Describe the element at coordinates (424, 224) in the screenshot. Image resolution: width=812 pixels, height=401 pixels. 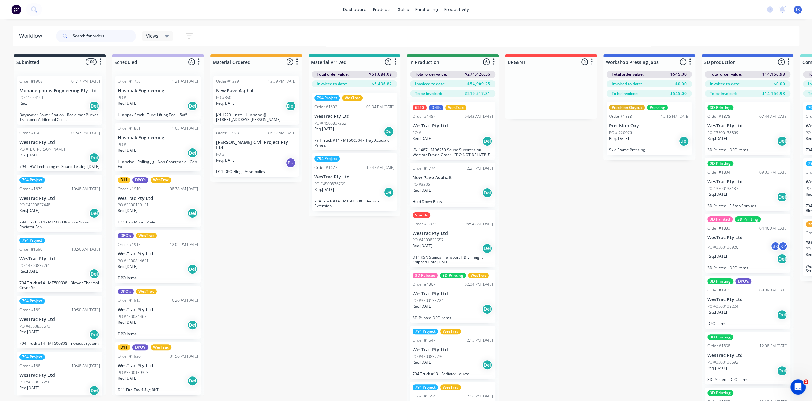
I see `div: Order #1709` at that location.